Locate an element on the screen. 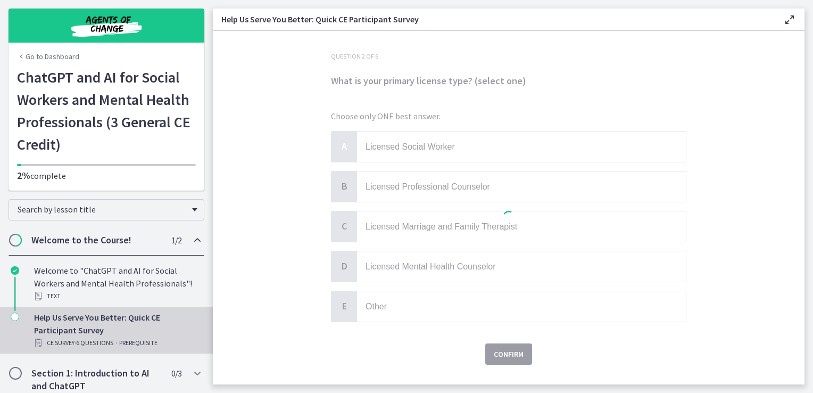 This screenshot has width=813, height=393. h2: Welcome to the Course! is located at coordinates (96, 240).